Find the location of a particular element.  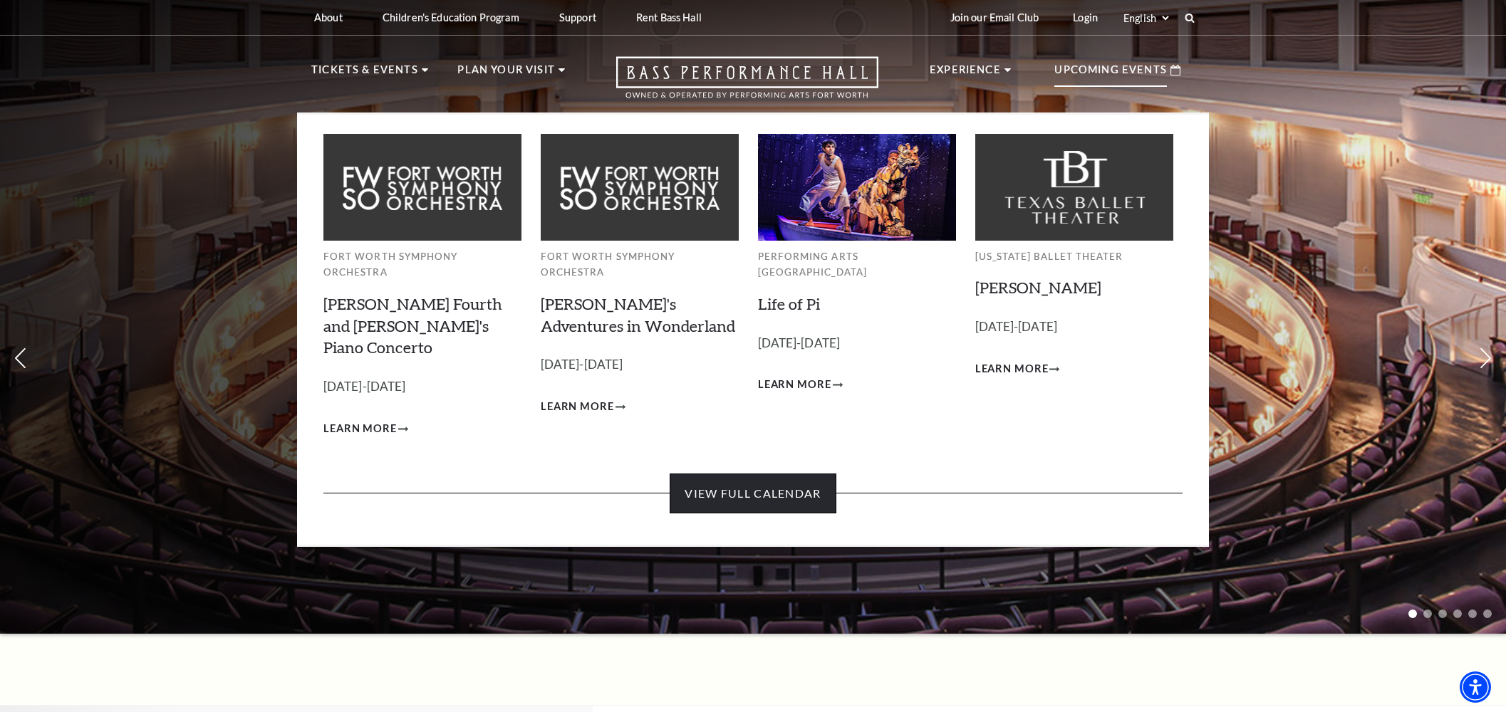

p: Experience is located at coordinates (965, 74).